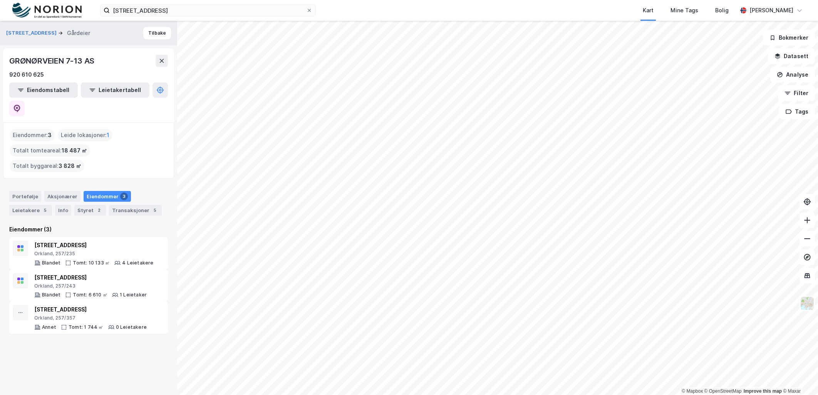 The width and height of the screenshot is (818, 395). I want to click on div: Portefølje, so click(25, 196).